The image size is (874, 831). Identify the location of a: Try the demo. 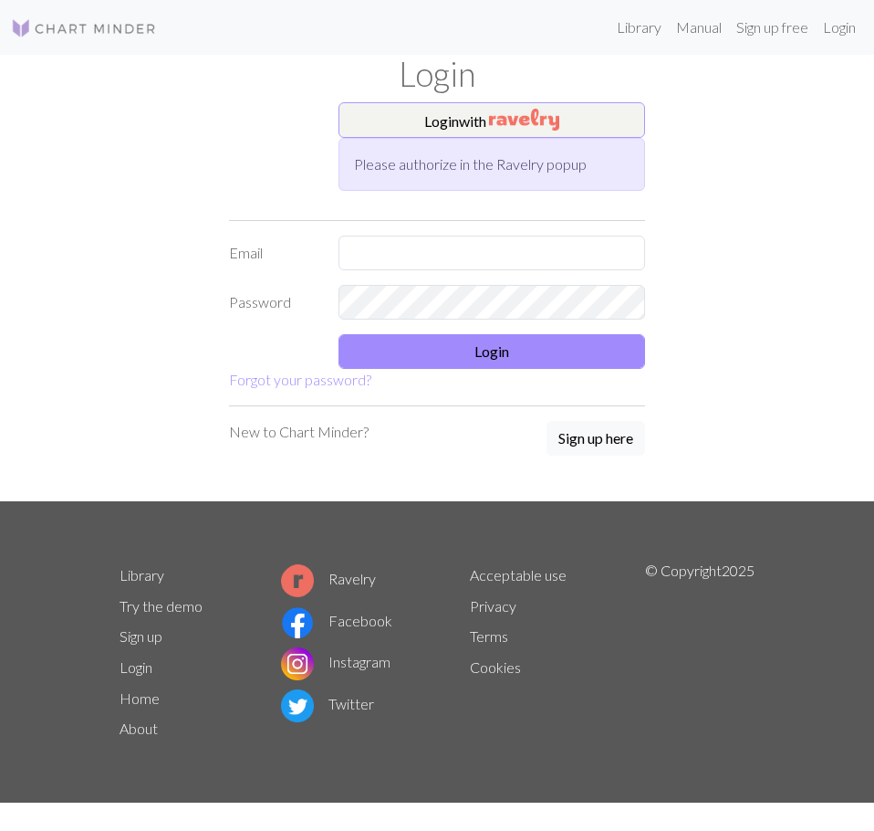
(161, 605).